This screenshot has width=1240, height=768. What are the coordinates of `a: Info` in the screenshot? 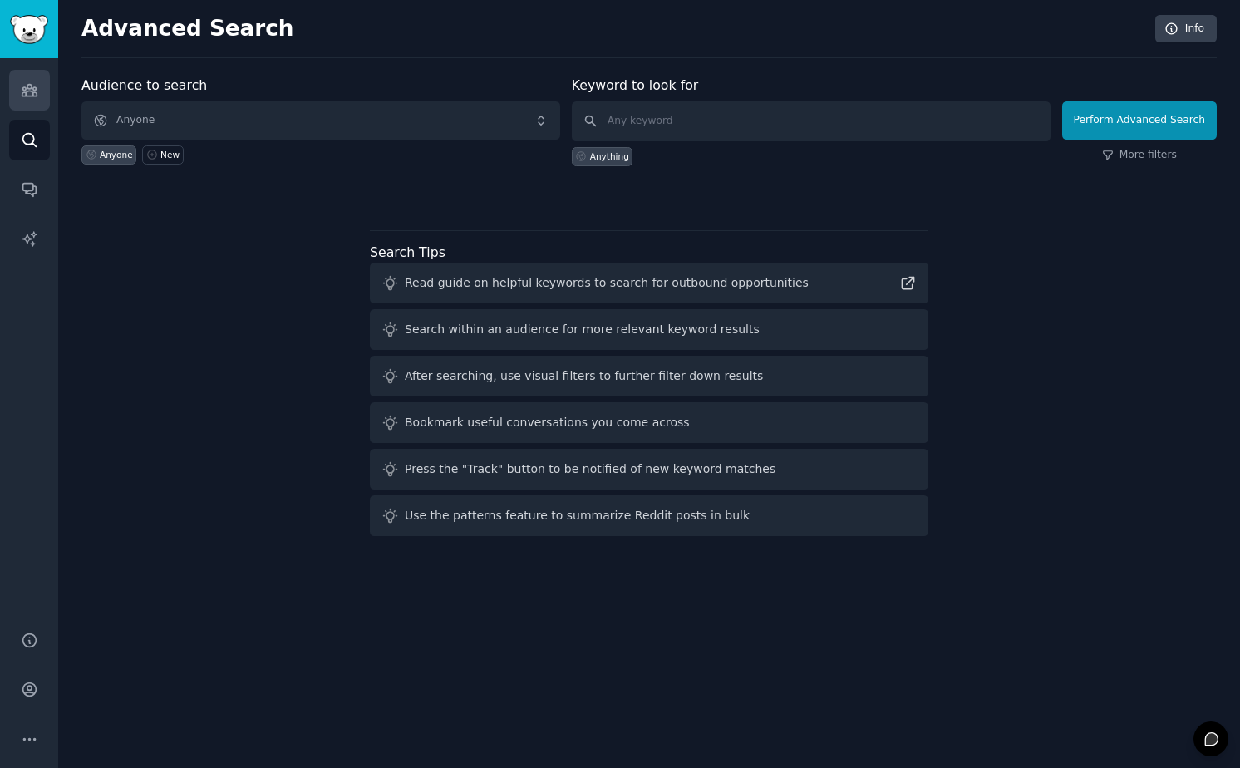 It's located at (1186, 29).